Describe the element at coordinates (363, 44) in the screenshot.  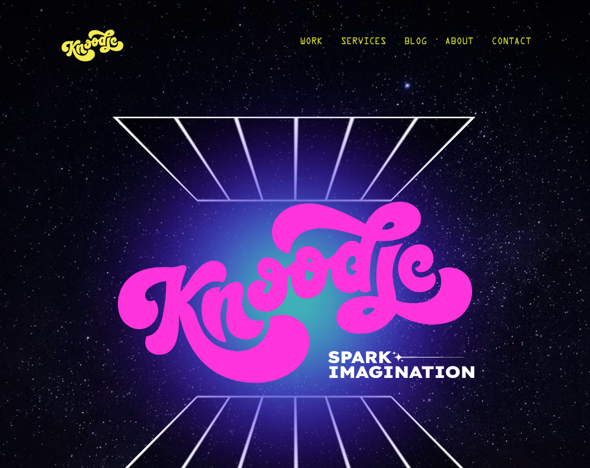
I see `a: Services` at that location.